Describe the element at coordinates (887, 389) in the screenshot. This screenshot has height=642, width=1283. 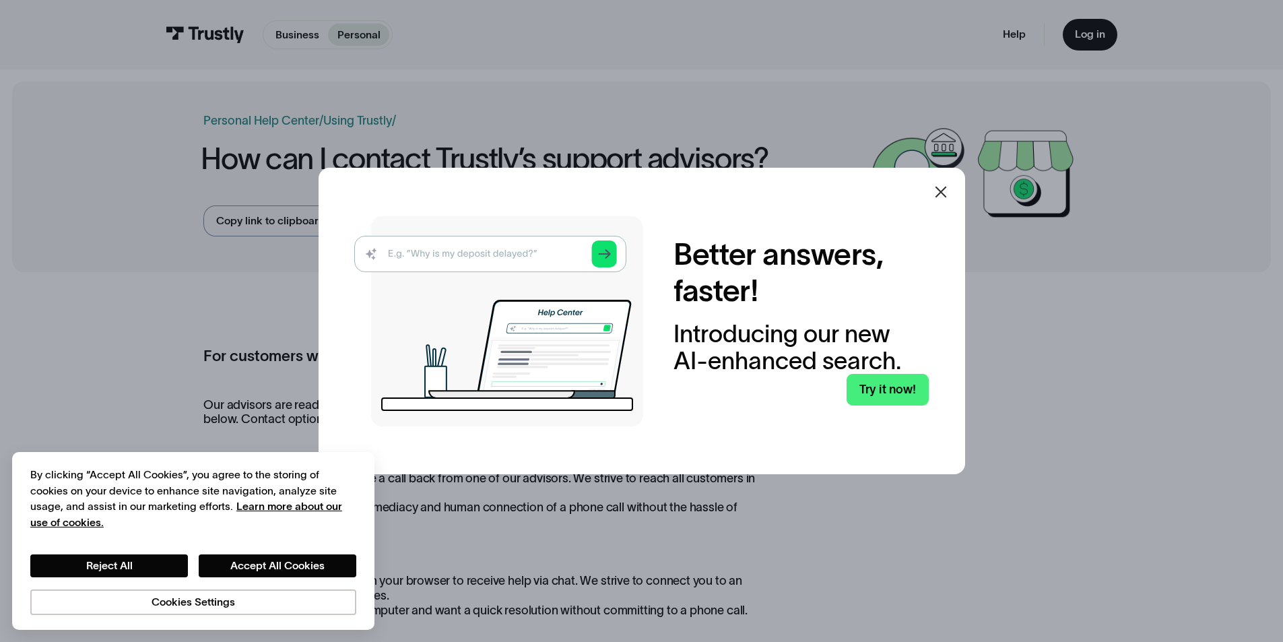
I see `a: Try it now!` at that location.